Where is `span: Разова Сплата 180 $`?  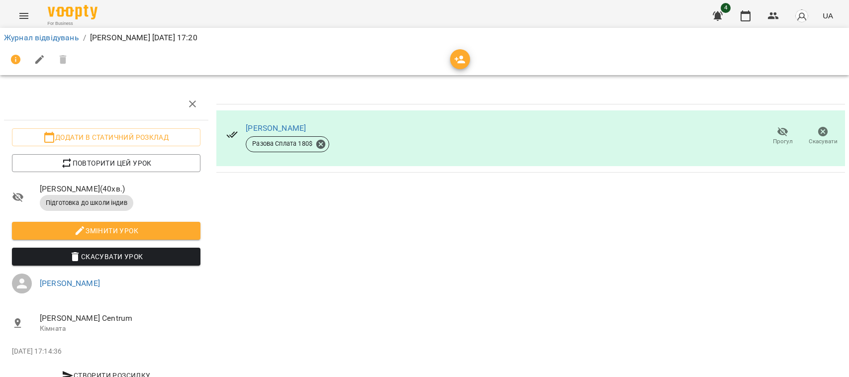
span: Разова Сплата 180 $ is located at coordinates (282, 144).